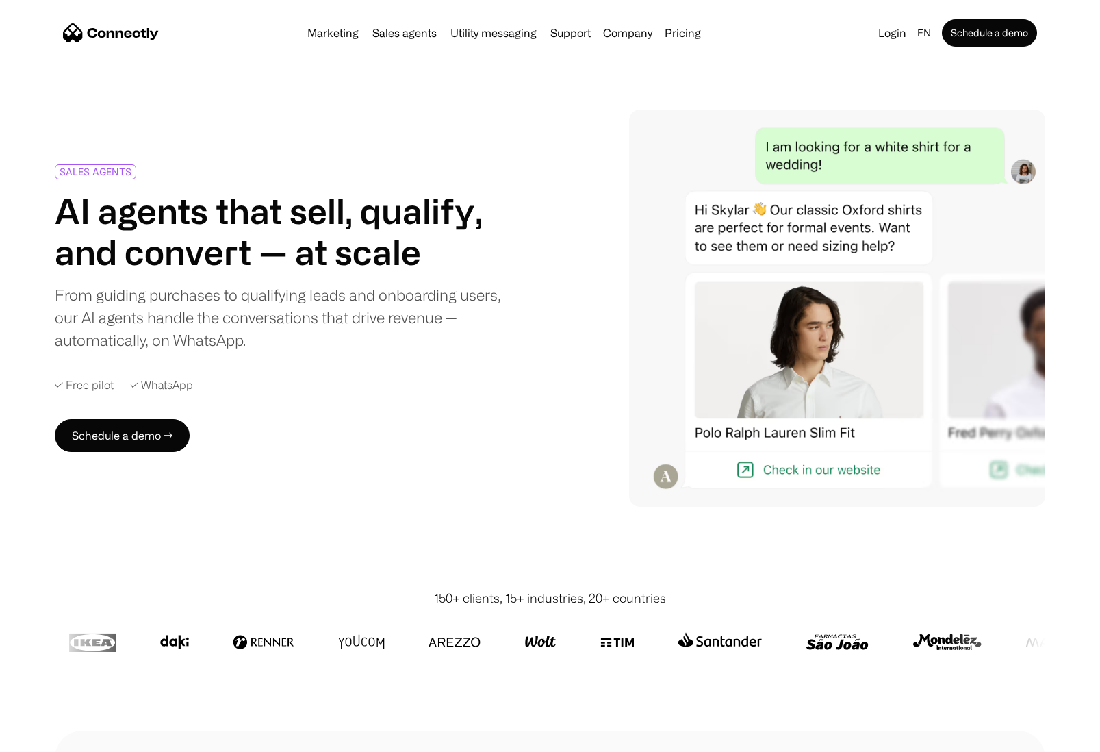 Image resolution: width=1100 pixels, height=752 pixels. Describe the element at coordinates (279, 231) in the screenshot. I see `h1: AI agents that sell, qualify, and convert — at scale` at that location.